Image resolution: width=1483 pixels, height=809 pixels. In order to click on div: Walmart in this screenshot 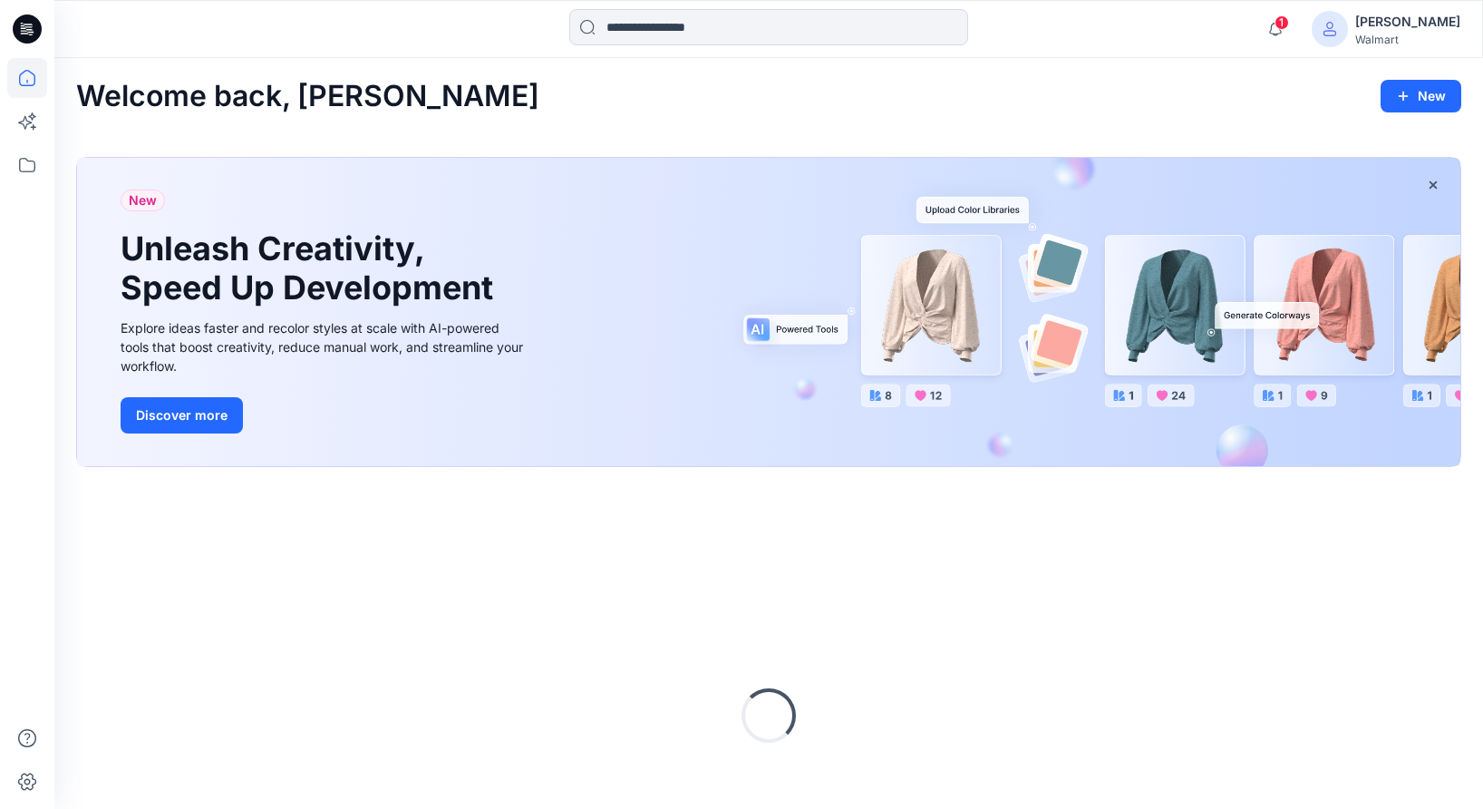, I will do `click(1408, 39)`.